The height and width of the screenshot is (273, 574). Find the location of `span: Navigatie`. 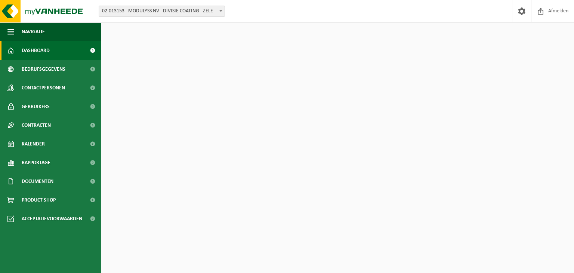

span: Navigatie is located at coordinates (33, 32).